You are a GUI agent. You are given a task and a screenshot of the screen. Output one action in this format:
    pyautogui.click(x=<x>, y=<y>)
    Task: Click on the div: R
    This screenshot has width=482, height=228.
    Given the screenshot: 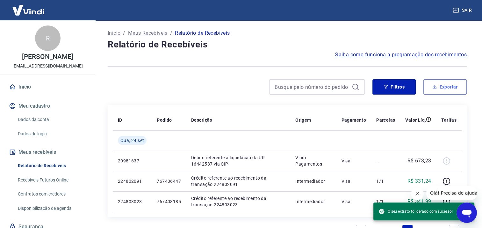 What is the action you would take?
    pyautogui.click(x=48, y=38)
    